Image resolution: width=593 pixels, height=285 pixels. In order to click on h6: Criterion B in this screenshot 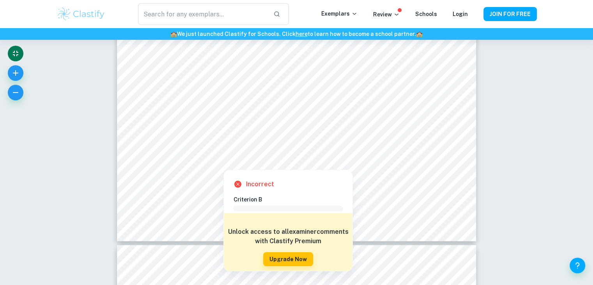, I will do `click(291, 199)`.